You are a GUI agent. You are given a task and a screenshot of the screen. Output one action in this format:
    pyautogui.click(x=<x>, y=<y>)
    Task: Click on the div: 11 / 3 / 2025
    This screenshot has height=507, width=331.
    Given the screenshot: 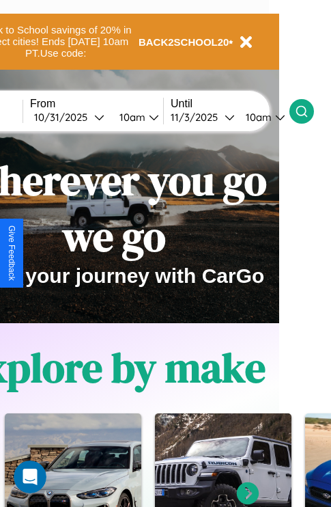 What is the action you would take?
    pyautogui.click(x=197, y=117)
    